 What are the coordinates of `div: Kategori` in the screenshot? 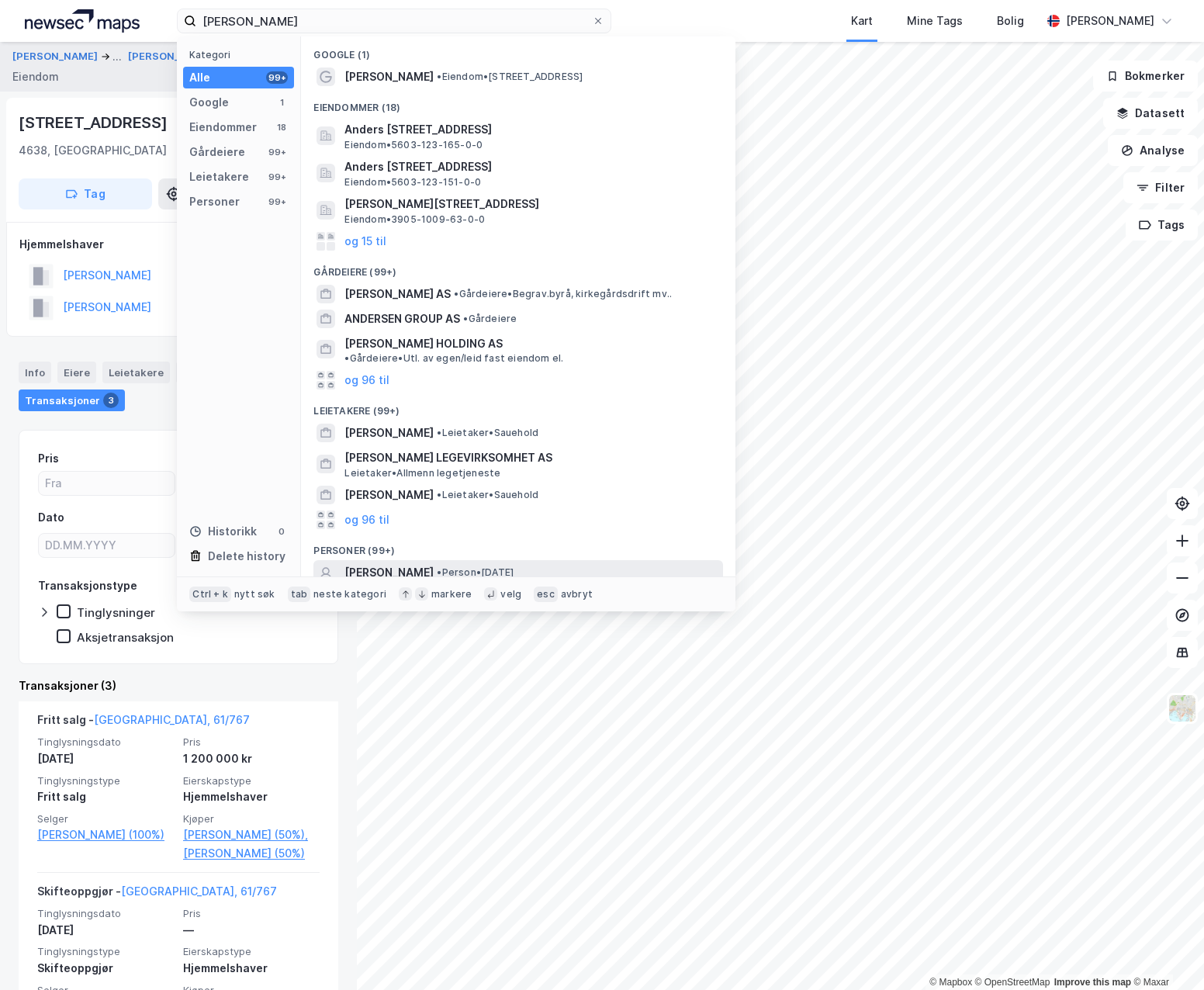 It's located at (242, 55).